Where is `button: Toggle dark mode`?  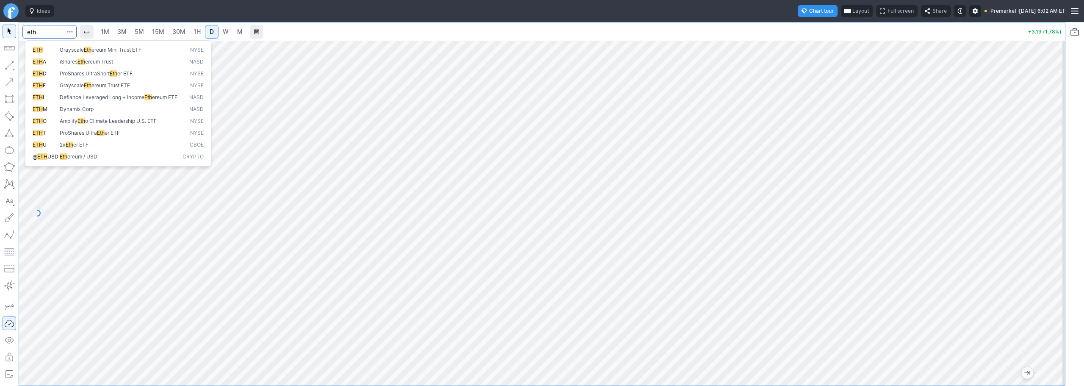 button: Toggle dark mode is located at coordinates (960, 11).